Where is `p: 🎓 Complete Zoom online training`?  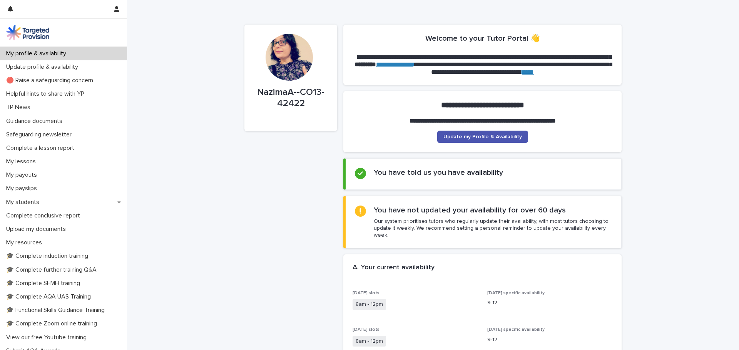 p: 🎓 Complete Zoom online training is located at coordinates (53, 324).